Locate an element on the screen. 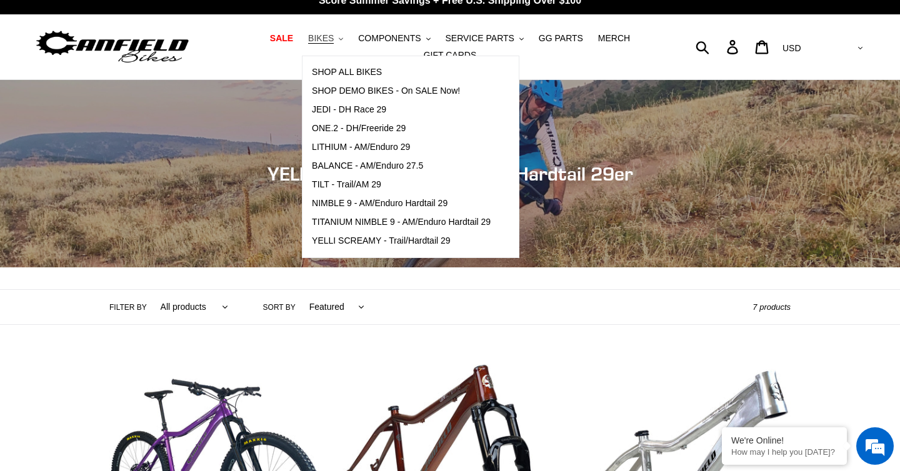  span: NIMBLE 9 - AM/Enduro Hardtail 29 is located at coordinates (379, 203).